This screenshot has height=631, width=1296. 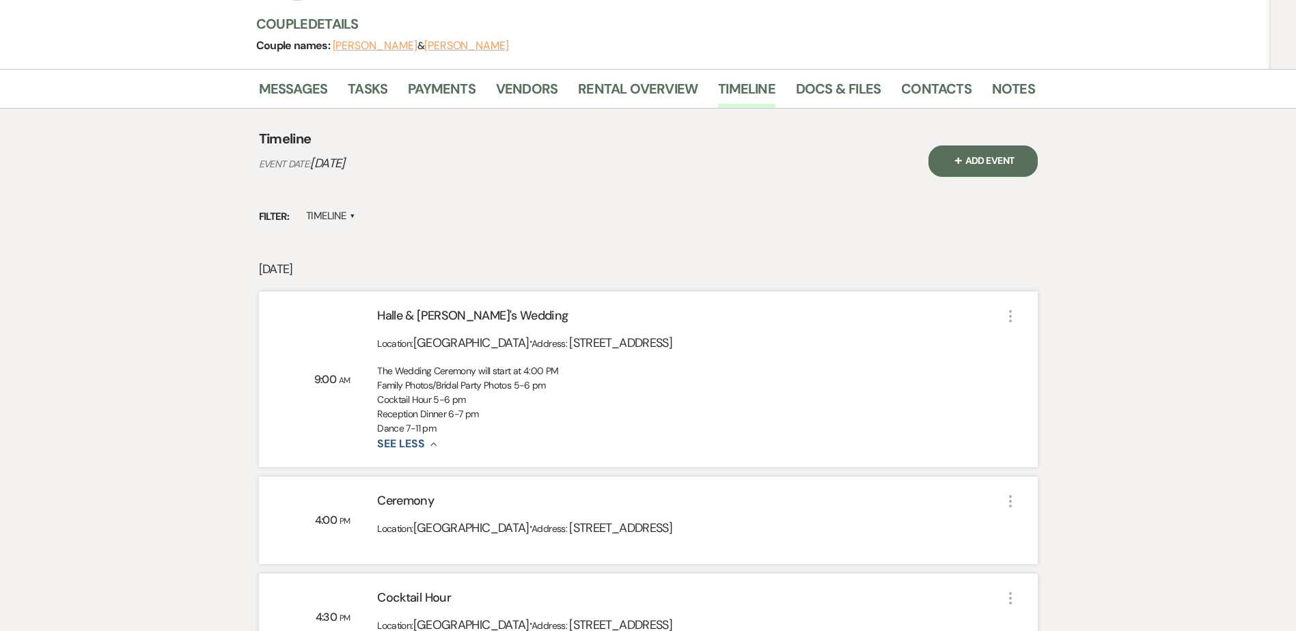 What do you see at coordinates (838, 93) in the screenshot?
I see `a: Docs & Files` at bounding box center [838, 93].